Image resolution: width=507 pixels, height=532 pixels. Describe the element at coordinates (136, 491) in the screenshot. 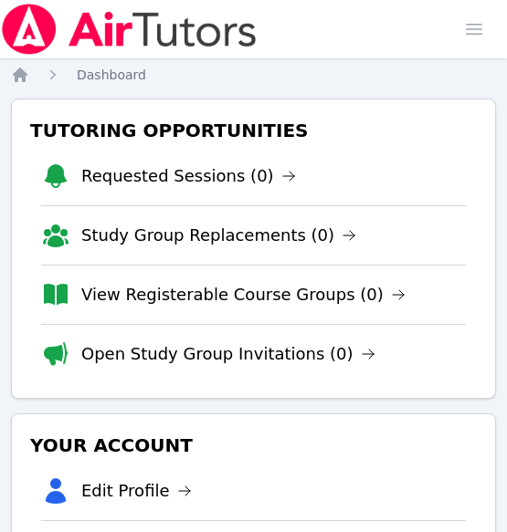

I see `a: Edit Profile` at that location.